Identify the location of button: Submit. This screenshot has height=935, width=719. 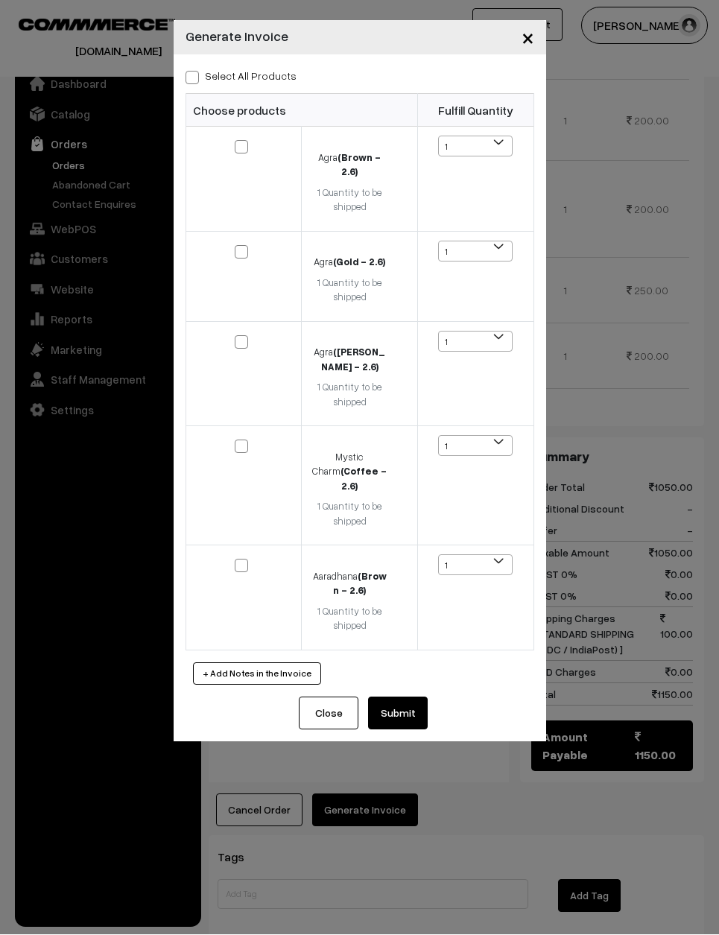
(398, 714).